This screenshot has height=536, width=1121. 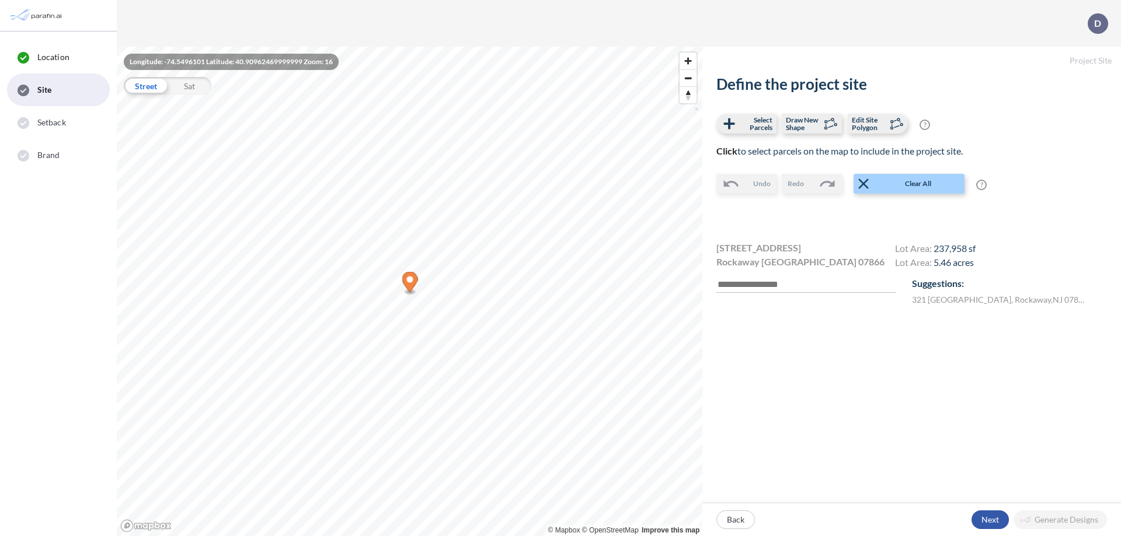 I want to click on a: Mapbox, so click(x=564, y=531).